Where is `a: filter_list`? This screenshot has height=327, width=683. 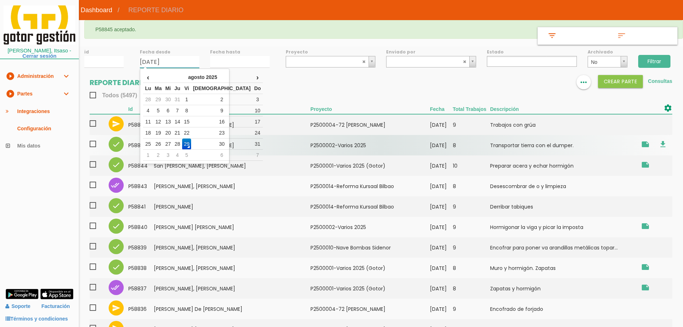 a: filter_list is located at coordinates (573, 36).